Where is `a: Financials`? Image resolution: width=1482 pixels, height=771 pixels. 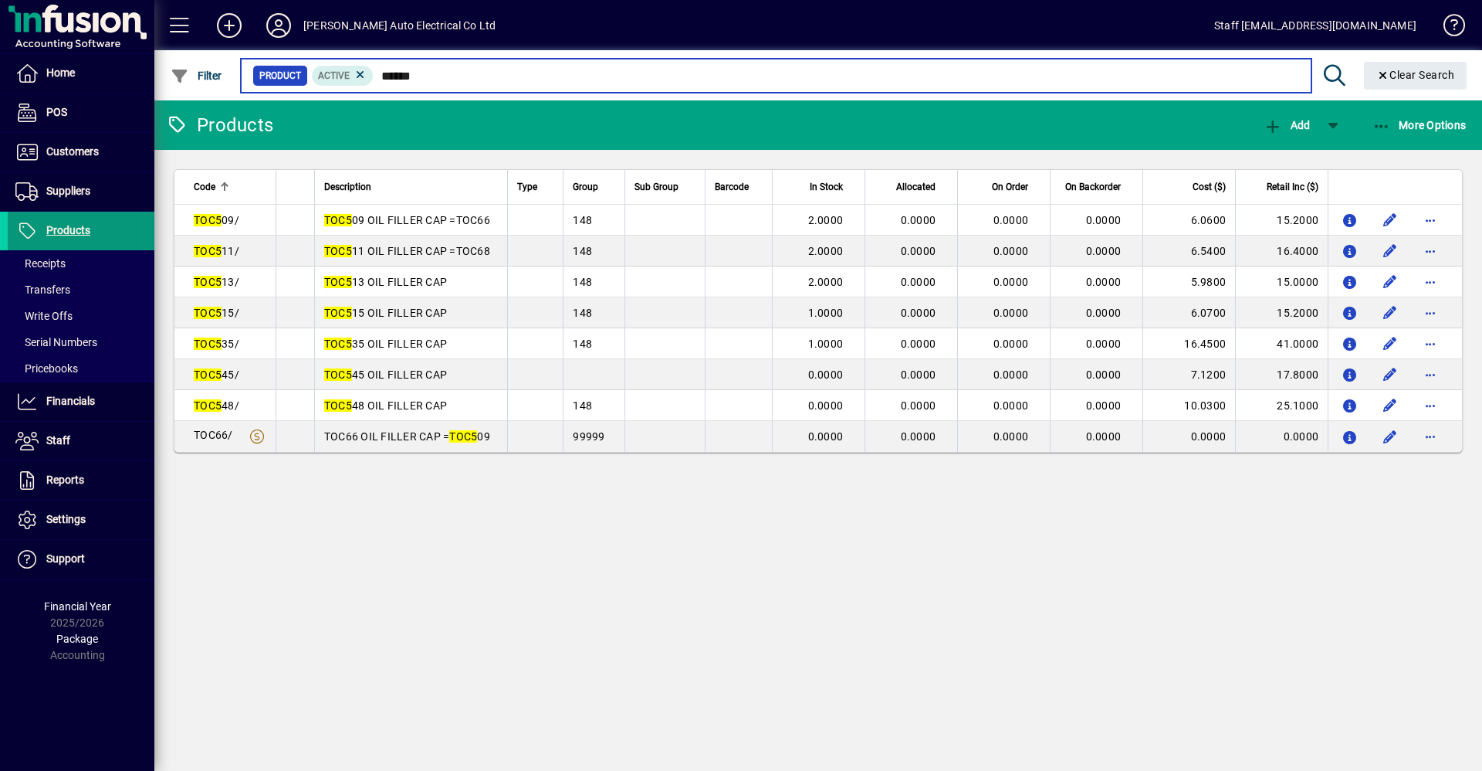
a: Financials is located at coordinates (81, 401).